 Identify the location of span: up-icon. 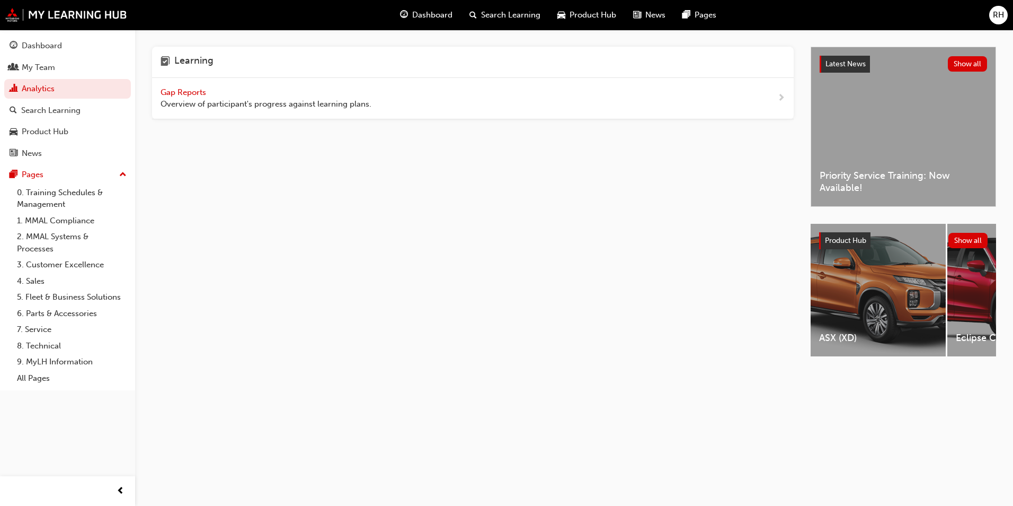
(123, 175).